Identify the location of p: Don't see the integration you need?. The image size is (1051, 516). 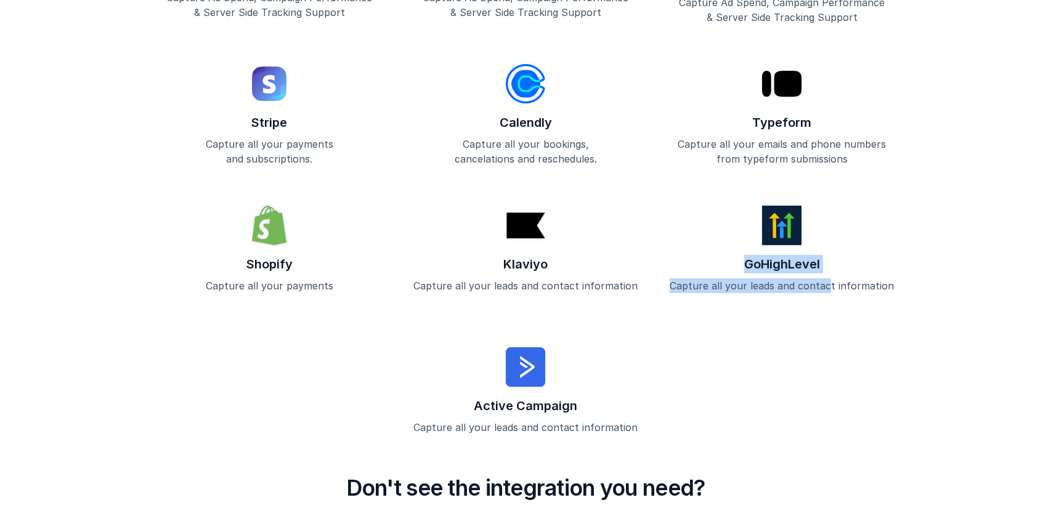
(526, 488).